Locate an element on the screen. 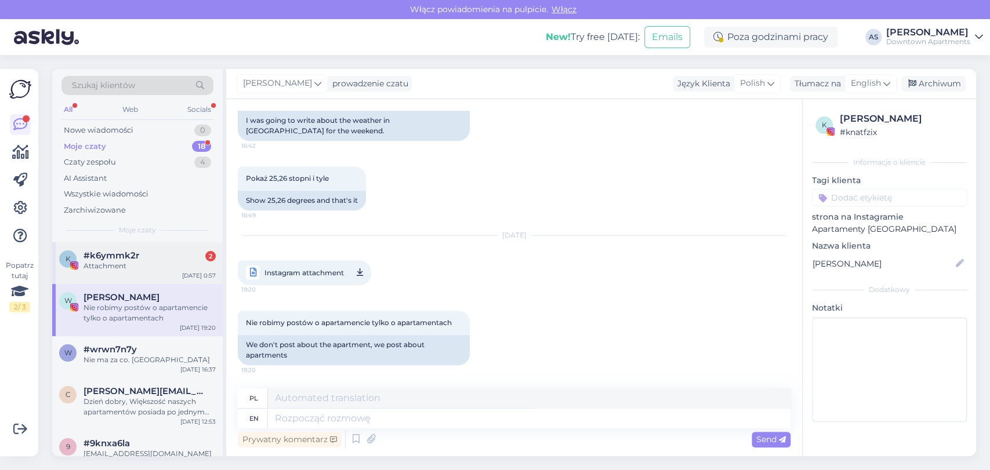 The image size is (990, 470). span: Szukaj klientów is located at coordinates (103, 85).